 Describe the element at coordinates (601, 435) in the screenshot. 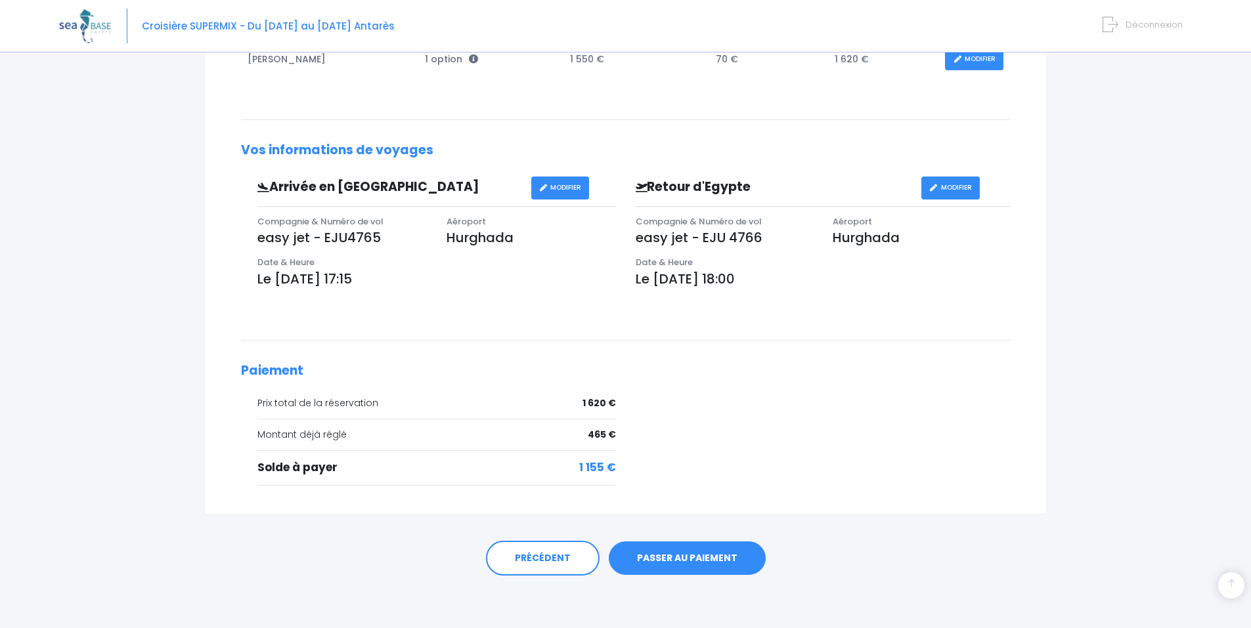

I see `span: 465 €` at that location.